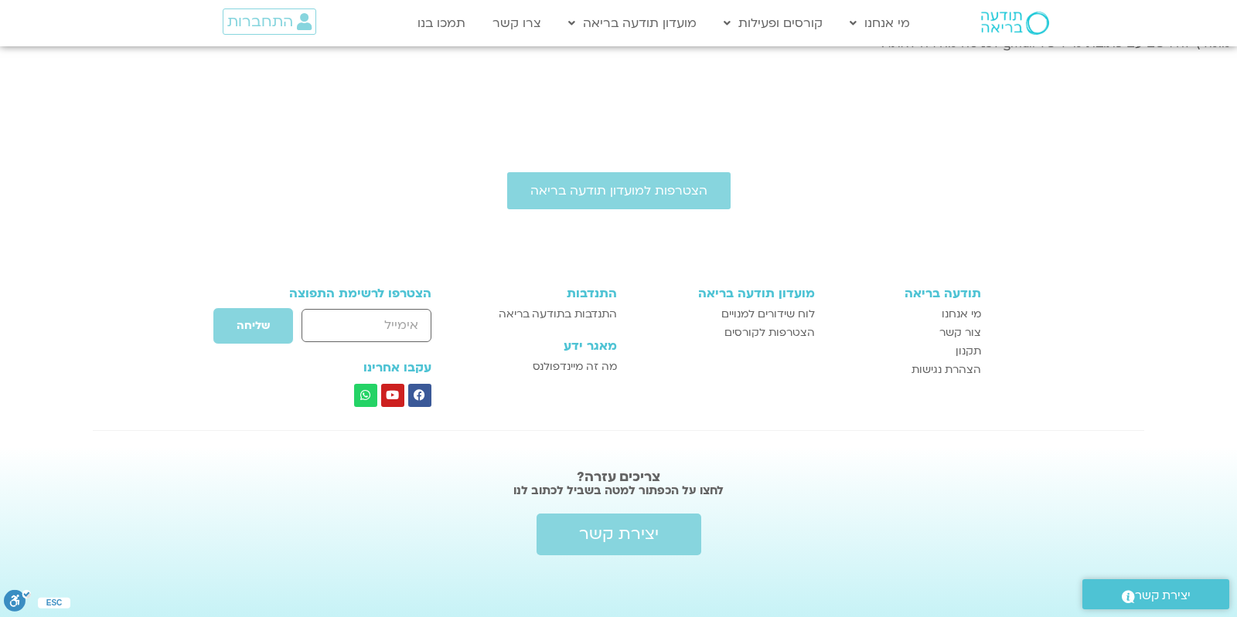  What do you see at coordinates (545, 294) in the screenshot?
I see `h3: התנדבות` at bounding box center [545, 294].